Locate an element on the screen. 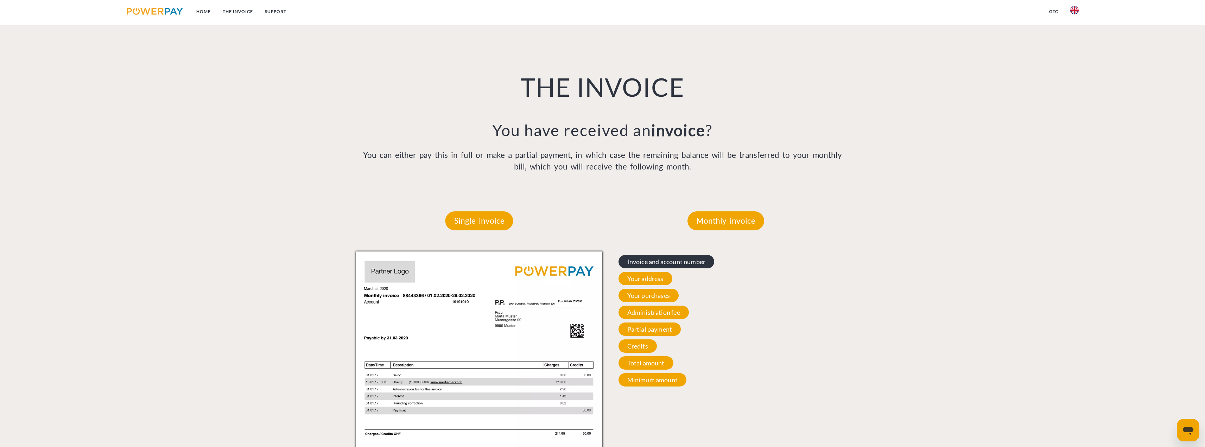 The height and width of the screenshot is (447, 1205). span: Minimum amount is located at coordinates (653, 380).